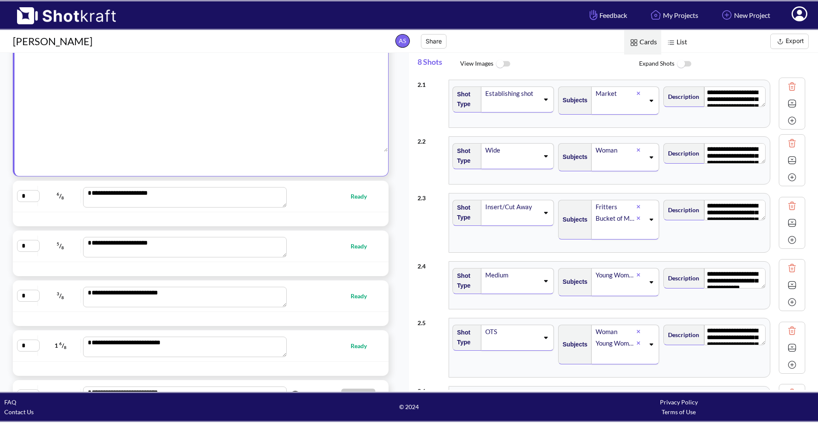 The width and height of the screenshot is (818, 424). What do you see at coordinates (655, 15) in the screenshot?
I see `img: Home Icon` at bounding box center [655, 15].